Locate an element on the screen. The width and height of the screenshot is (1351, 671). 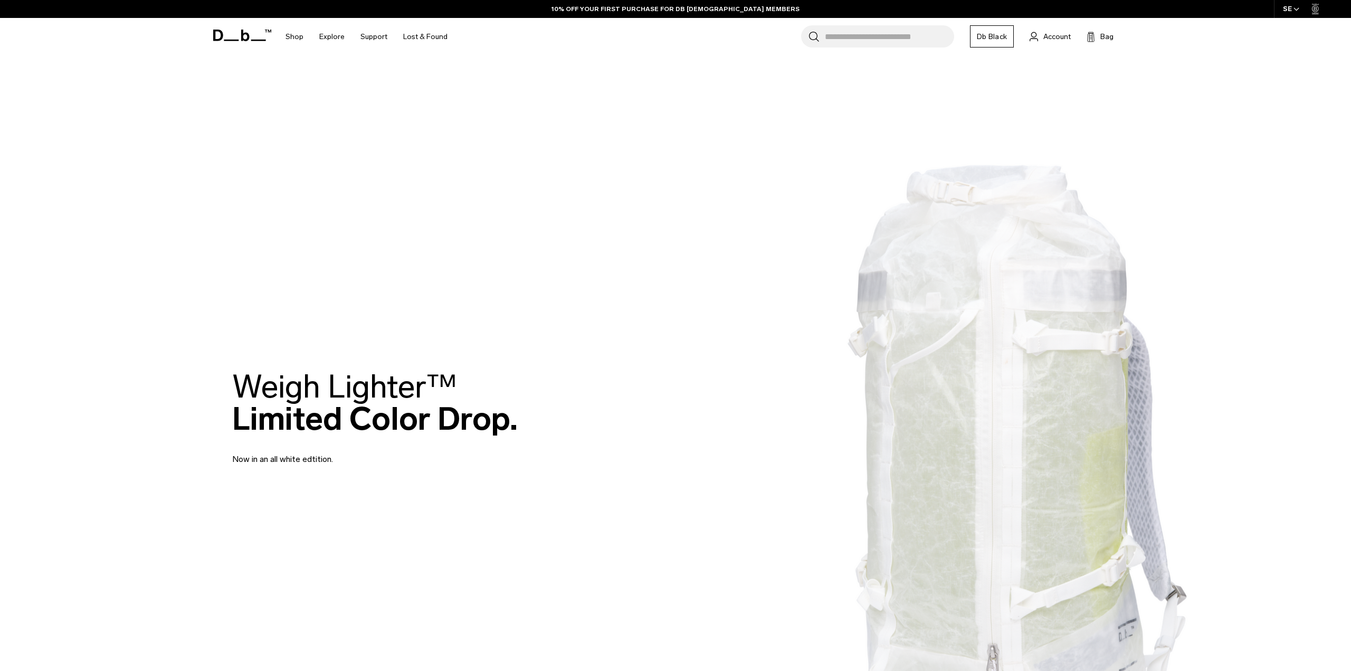
button: Bag is located at coordinates (1100, 36).